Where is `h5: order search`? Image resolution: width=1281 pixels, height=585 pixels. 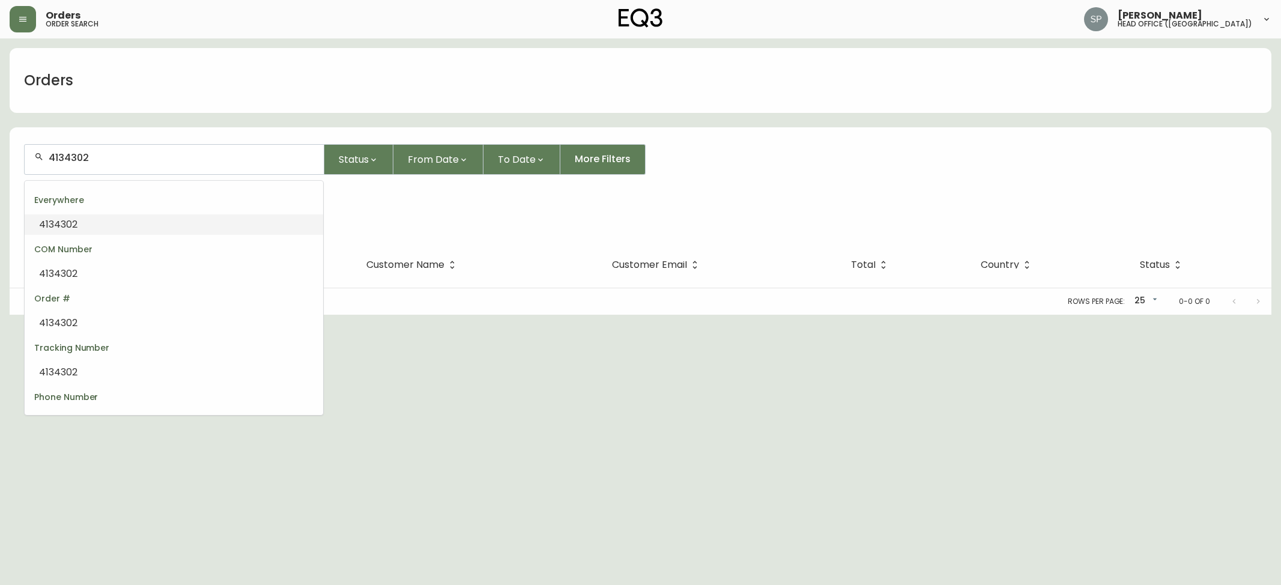 h5: order search is located at coordinates (72, 24).